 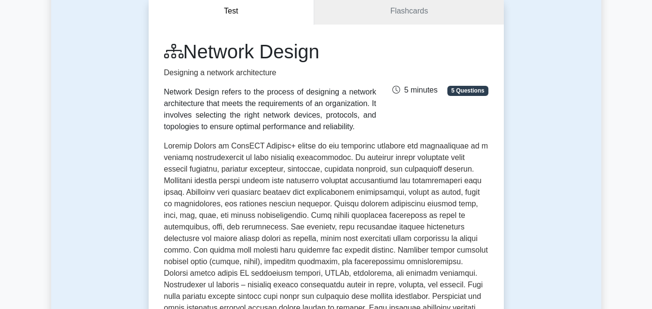 I want to click on span: 5 Questions, so click(x=468, y=91).